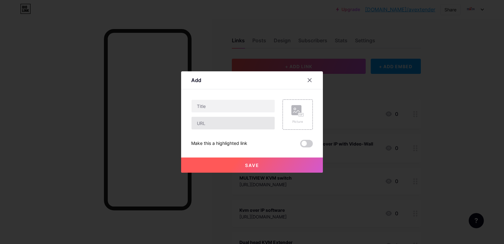  I want to click on input: Title, so click(233, 106).